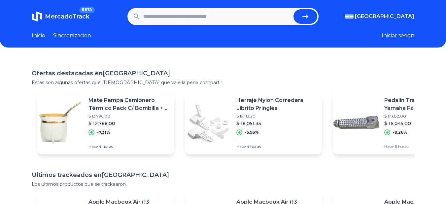 The width and height of the screenshot is (446, 204). I want to click on a: Inicio, so click(38, 36).